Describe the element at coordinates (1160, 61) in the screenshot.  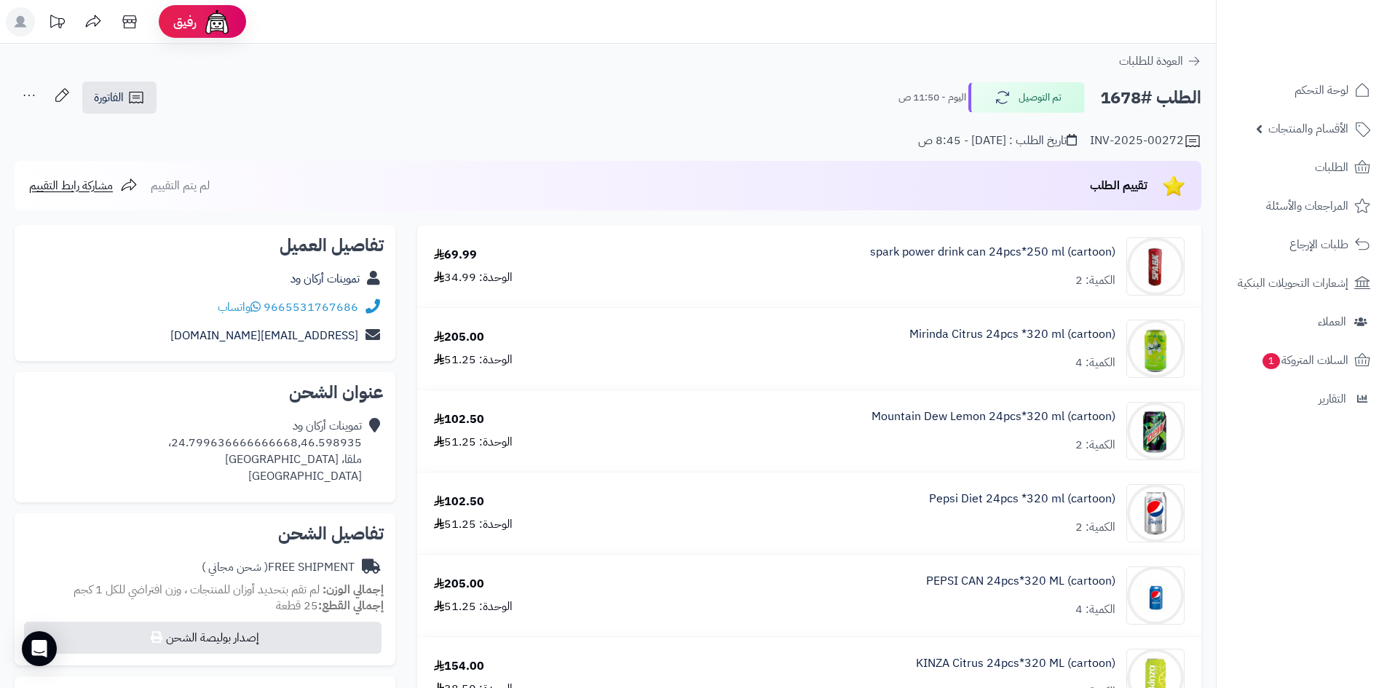
I see `a: العودة للطلبات` at that location.